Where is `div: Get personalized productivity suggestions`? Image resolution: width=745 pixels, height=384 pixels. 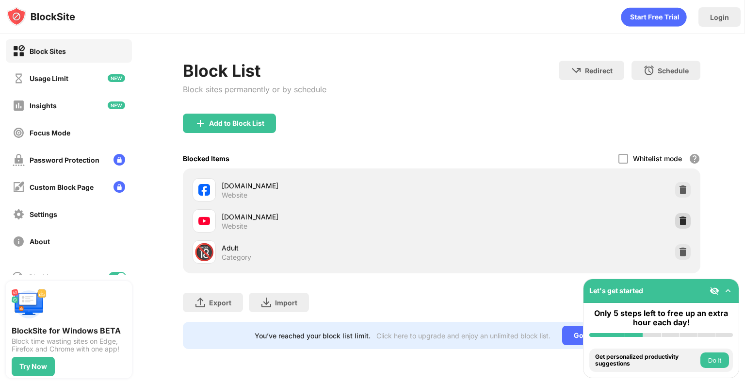
div: Get personalized productivity suggestions is located at coordinates (647, 360).